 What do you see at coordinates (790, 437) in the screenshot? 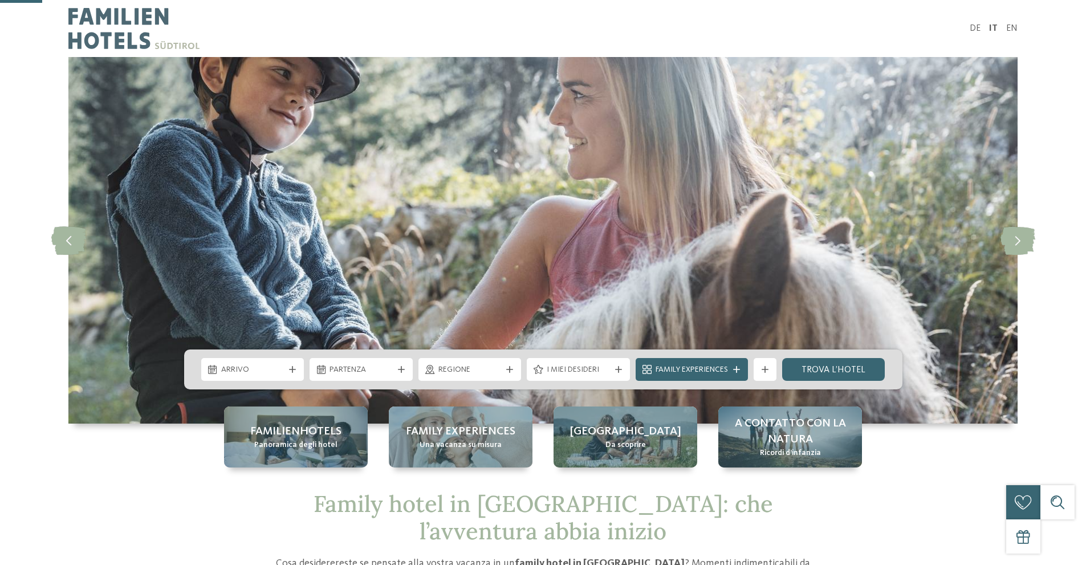
I see `a: Family hotel in Trentino Alto Adige: la vacanza ideale per grandi e piccini A contatto con la nat...` at bounding box center [790, 437].